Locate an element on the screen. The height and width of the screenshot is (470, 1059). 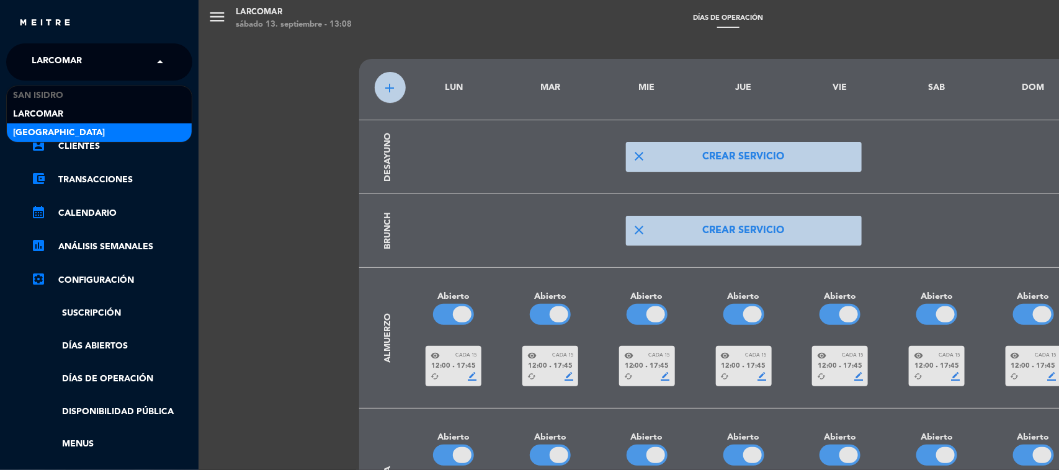
a: Días de Operación is located at coordinates (112, 379).